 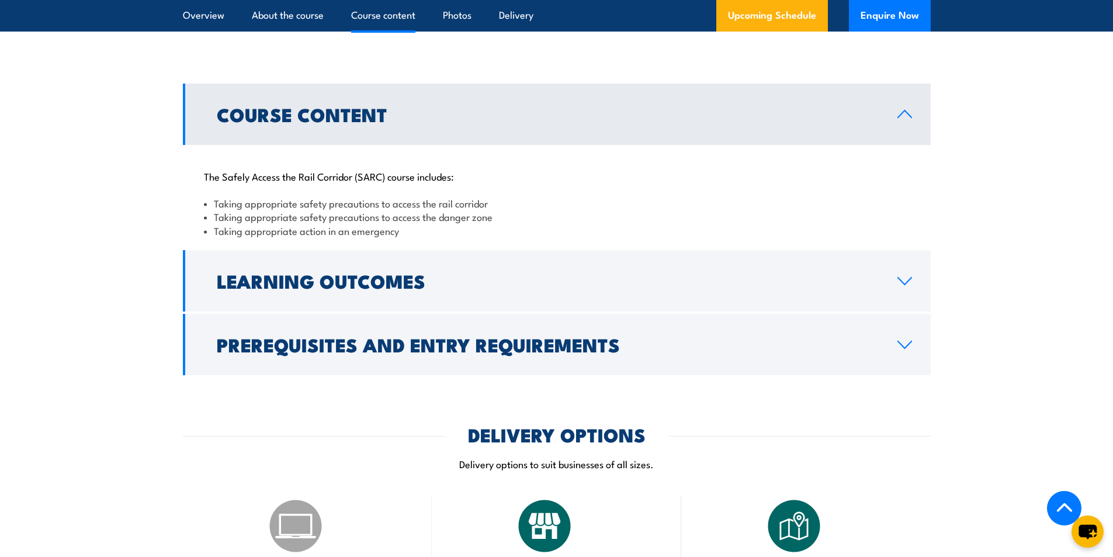 What do you see at coordinates (557, 434) in the screenshot?
I see `h2: DELIVERY OPTIONS` at bounding box center [557, 434].